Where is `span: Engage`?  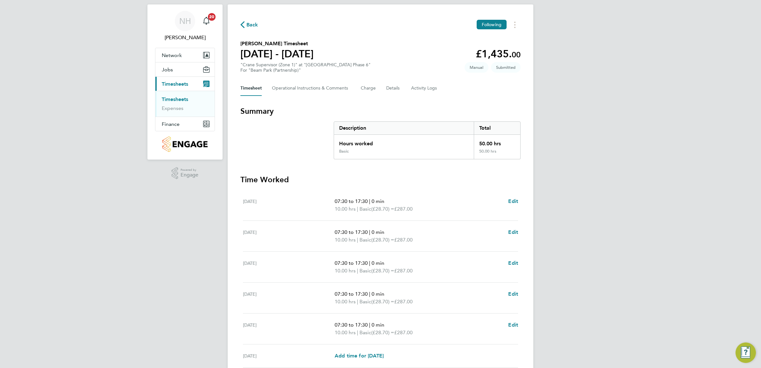 span: Engage is located at coordinates (190, 175).